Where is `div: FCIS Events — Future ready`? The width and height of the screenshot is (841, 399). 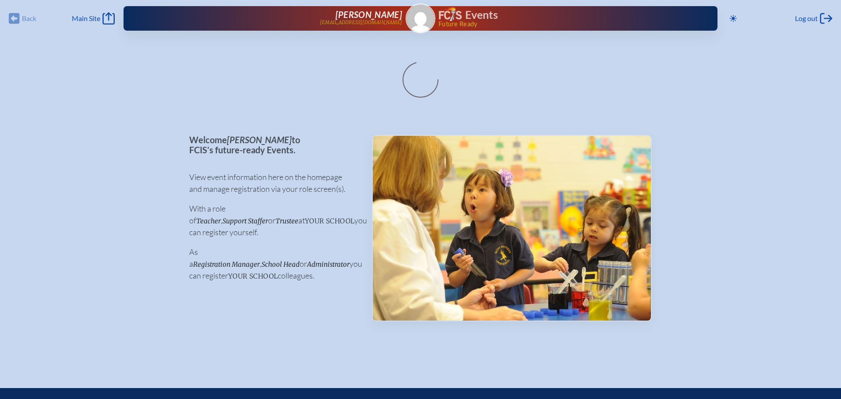 div: FCIS Events — Future ready is located at coordinates (564, 17).